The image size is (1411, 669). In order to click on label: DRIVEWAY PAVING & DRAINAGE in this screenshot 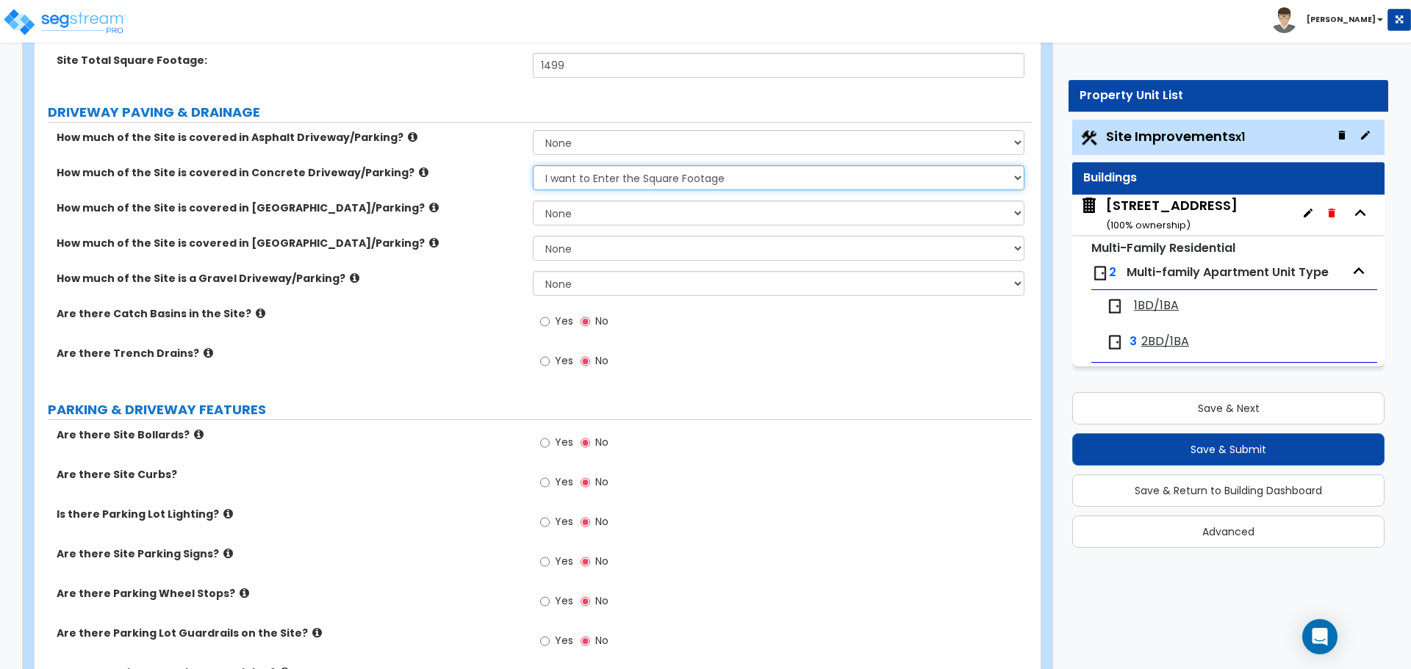, I will do `click(539, 112)`.